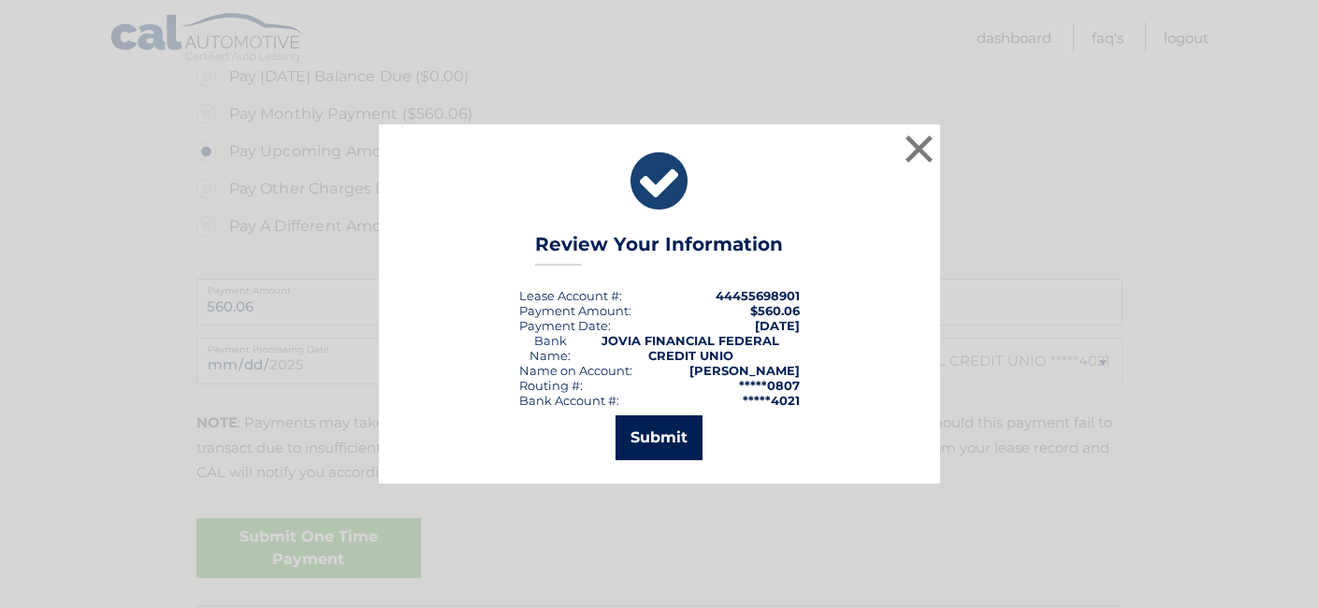  What do you see at coordinates (658, 249) in the screenshot?
I see `h3: Review Your Information` at bounding box center [658, 249].